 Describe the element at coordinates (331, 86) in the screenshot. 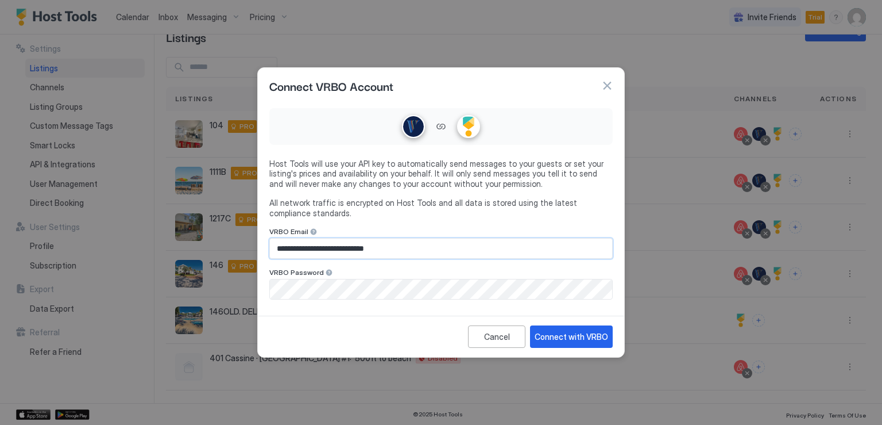

I see `span: Connect VRBO Account` at that location.